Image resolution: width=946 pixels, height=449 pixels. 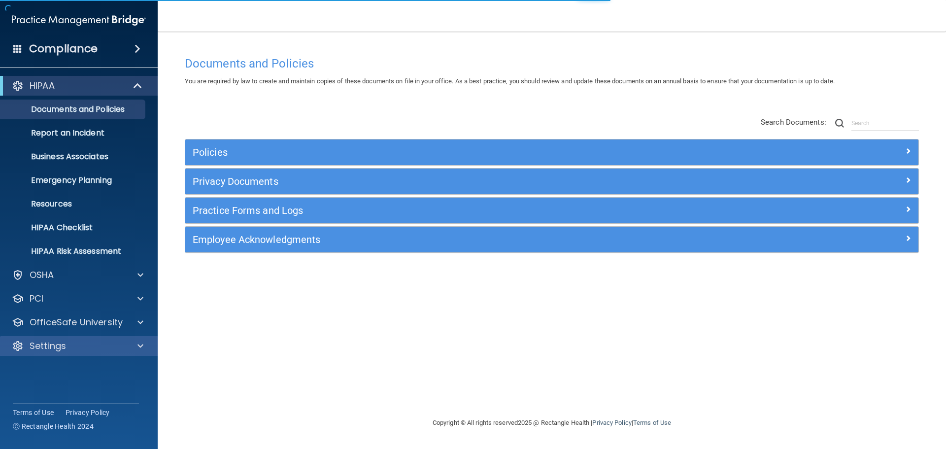 I want to click on p: Emergency Planning, so click(x=73, y=180).